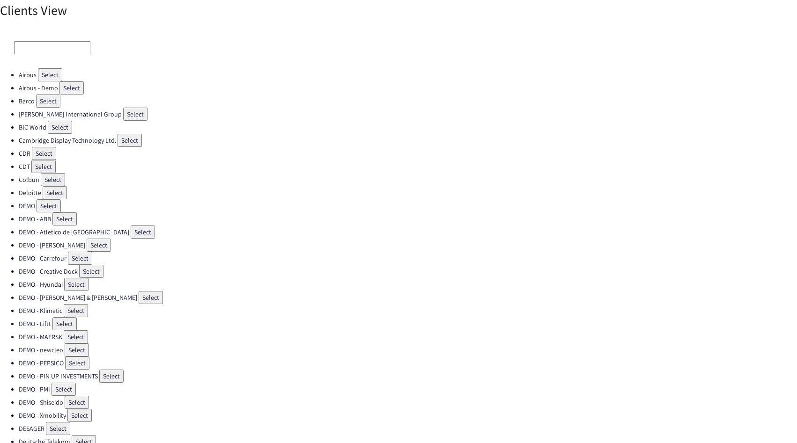 The image size is (797, 443). Describe the element at coordinates (408, 88) in the screenshot. I see `li: Airbus - Demo` at that location.